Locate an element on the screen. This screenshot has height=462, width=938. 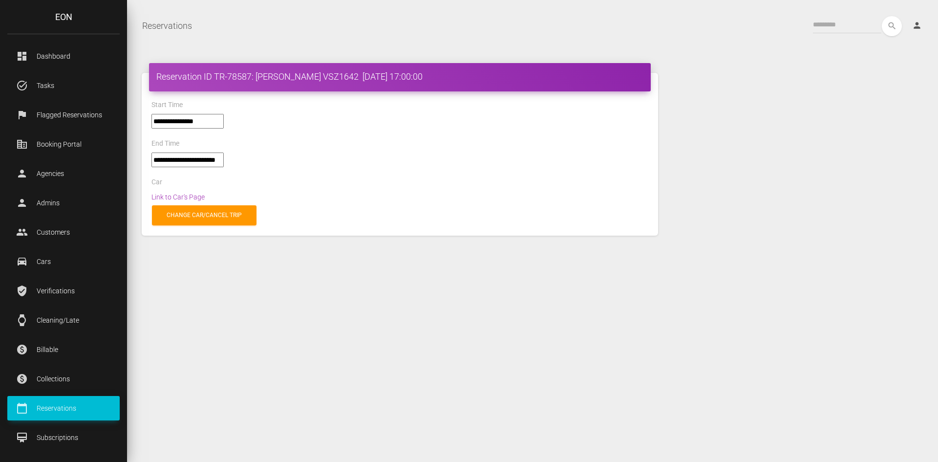
p: Tasks is located at coordinates (64, 86).